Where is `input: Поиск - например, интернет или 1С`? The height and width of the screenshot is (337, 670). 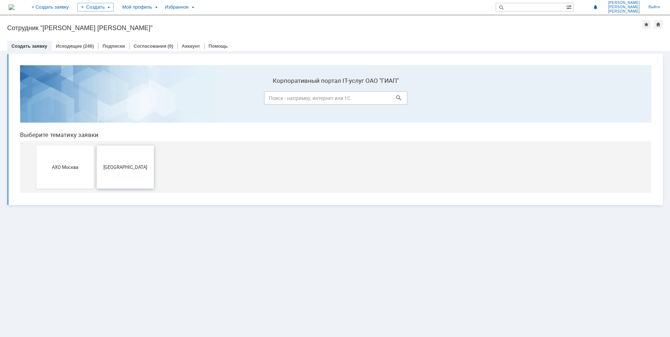 input: Поиск - например, интернет или 1С is located at coordinates (322, 38).